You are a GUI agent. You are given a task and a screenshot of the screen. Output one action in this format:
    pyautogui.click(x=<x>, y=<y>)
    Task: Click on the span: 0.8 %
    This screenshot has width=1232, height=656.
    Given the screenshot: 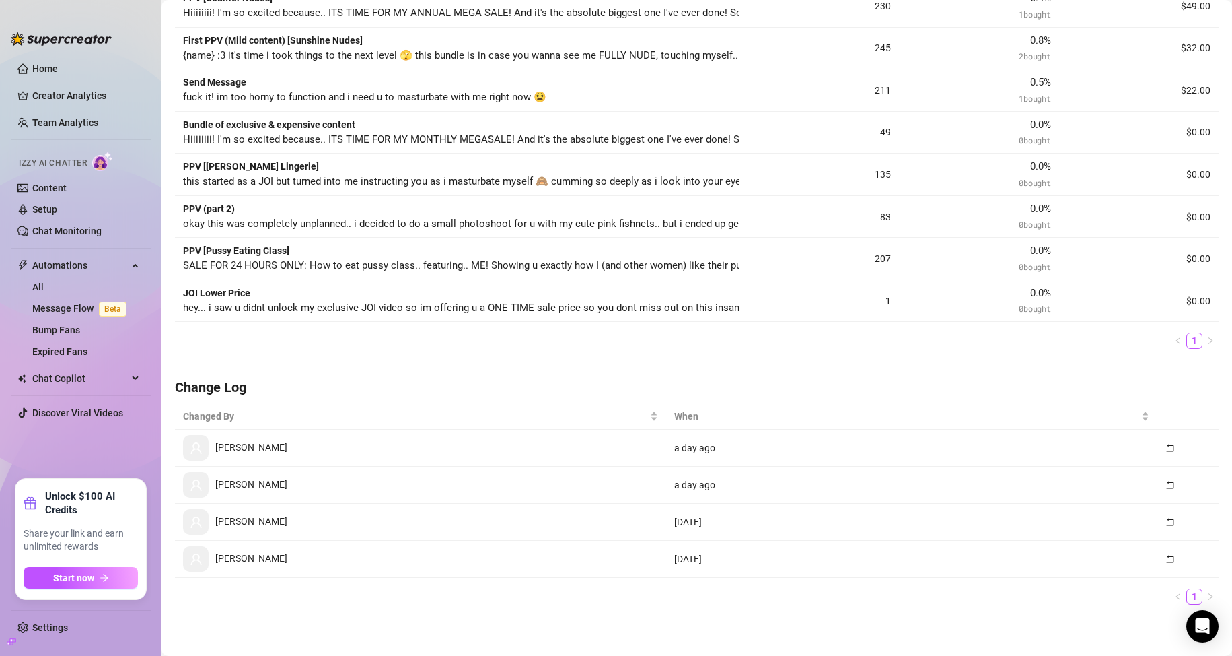 What is the action you would take?
    pyautogui.click(x=1041, y=40)
    